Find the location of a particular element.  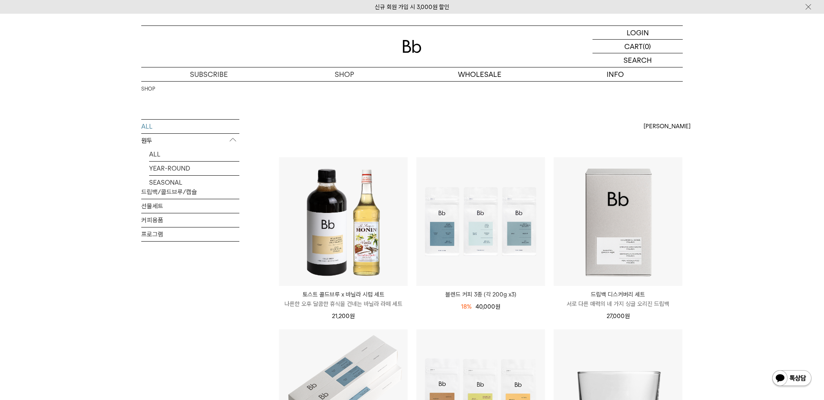

span: 27,000 is located at coordinates (618, 316).